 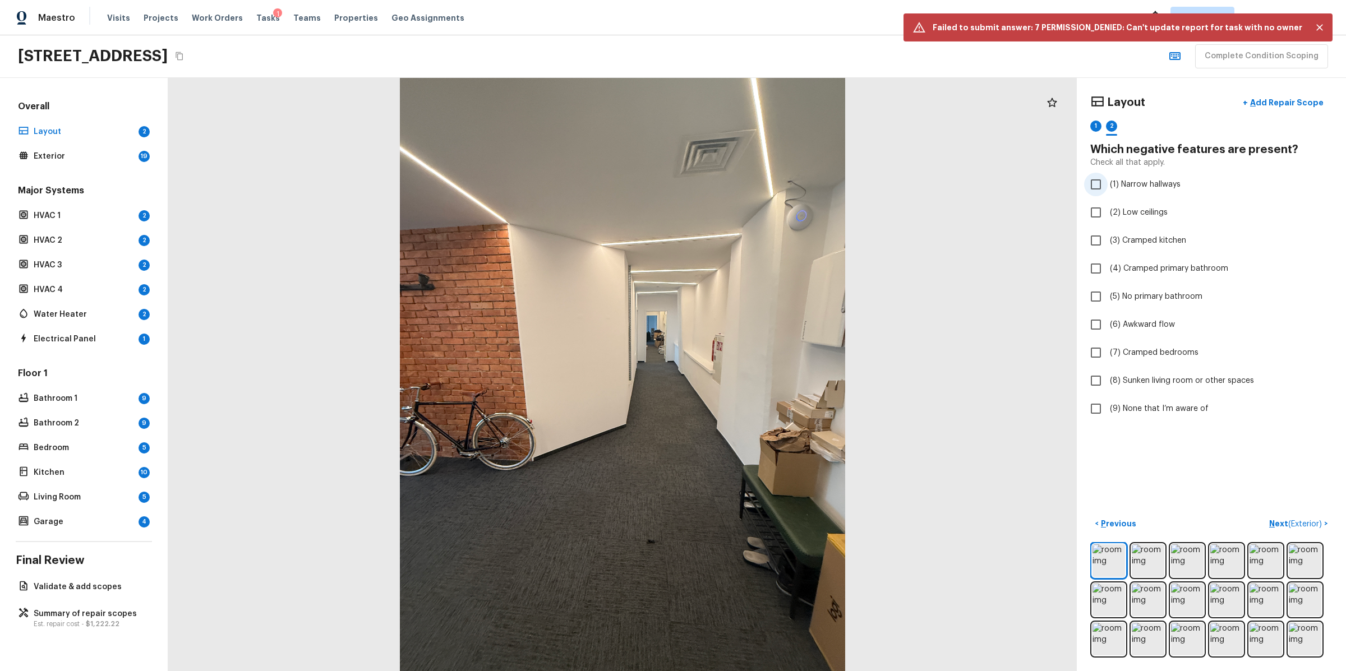 What do you see at coordinates (179, 56) in the screenshot?
I see `button: Copy Address` at bounding box center [179, 56].